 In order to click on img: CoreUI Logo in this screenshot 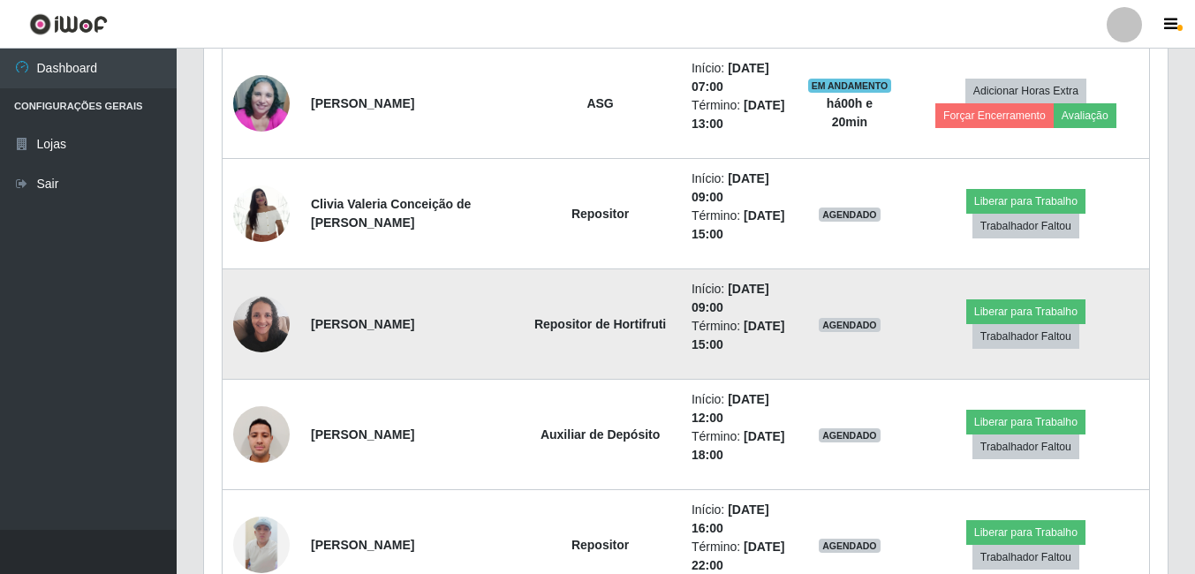, I will do `click(68, 24)`.